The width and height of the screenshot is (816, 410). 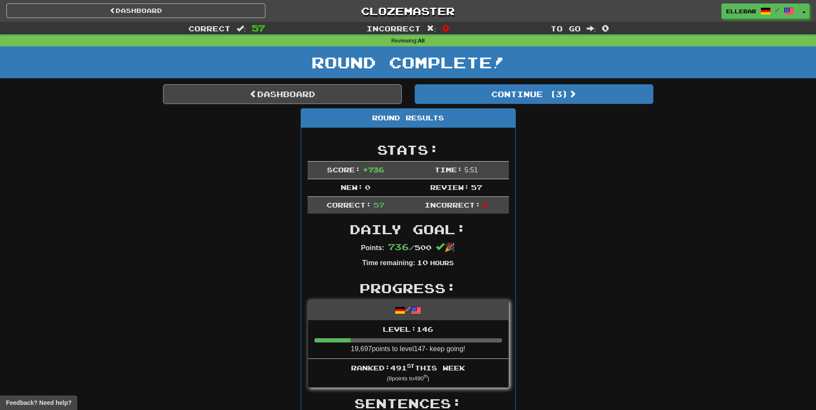 What do you see at coordinates (352, 187) in the screenshot?
I see `span: New:` at bounding box center [352, 187].